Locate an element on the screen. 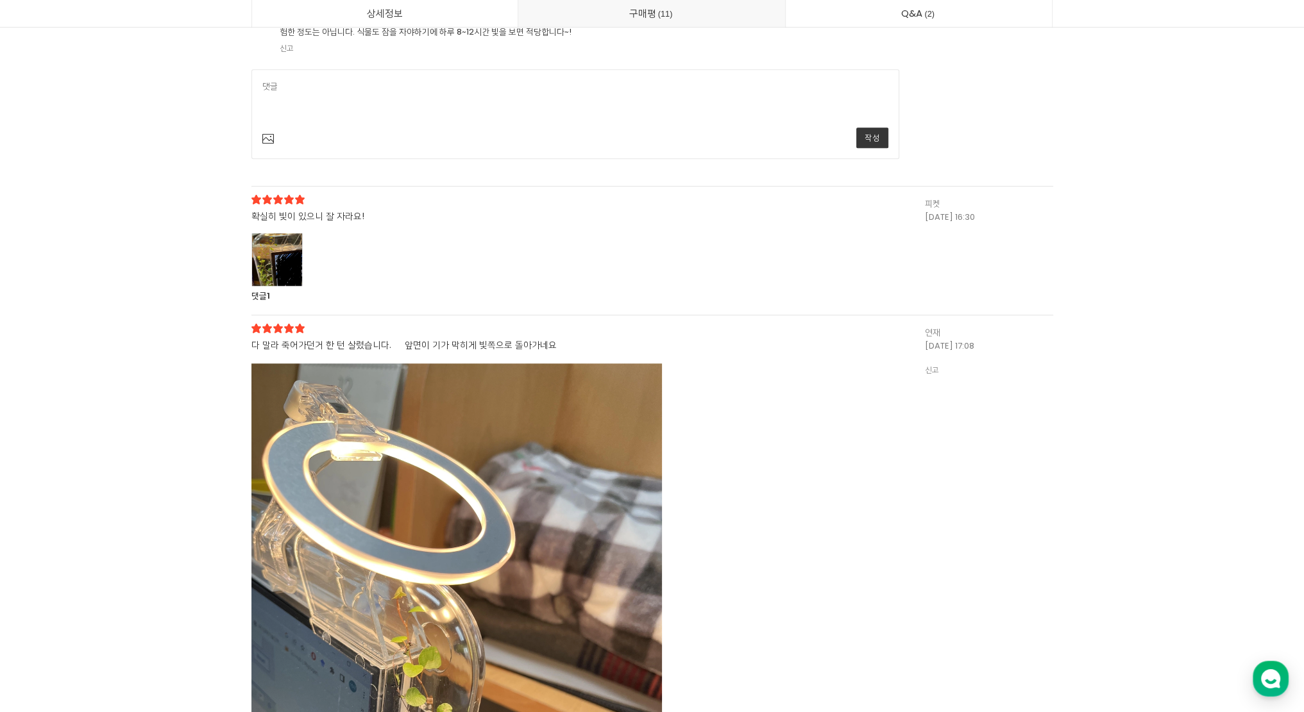 Image resolution: width=1304 pixels, height=712 pixels. span: 홈 is located at coordinates (44, 431).